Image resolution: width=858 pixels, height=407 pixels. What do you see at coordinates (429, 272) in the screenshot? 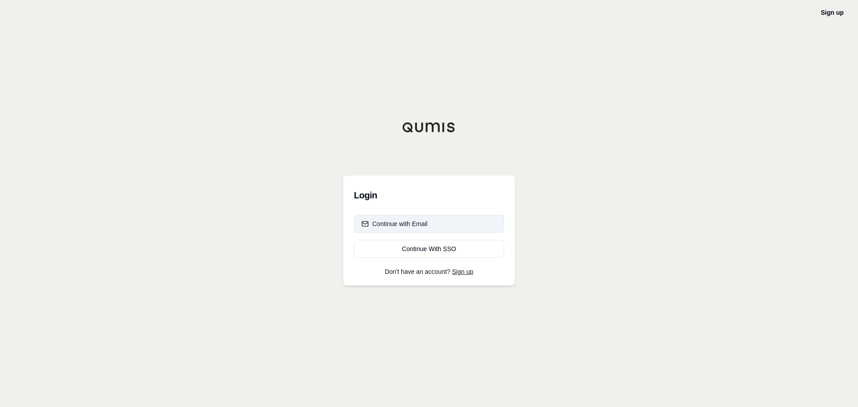
I see `p: Don't have an account?` at bounding box center [429, 272].